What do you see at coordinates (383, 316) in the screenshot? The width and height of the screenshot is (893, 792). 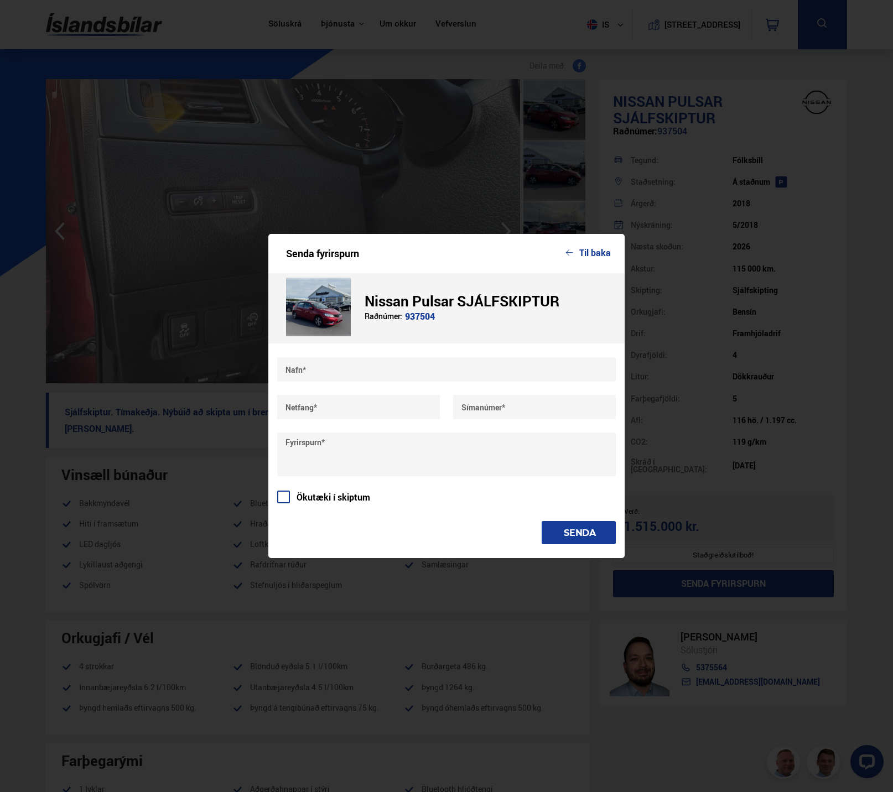 I see `div: Raðnúmer:` at bounding box center [383, 316].